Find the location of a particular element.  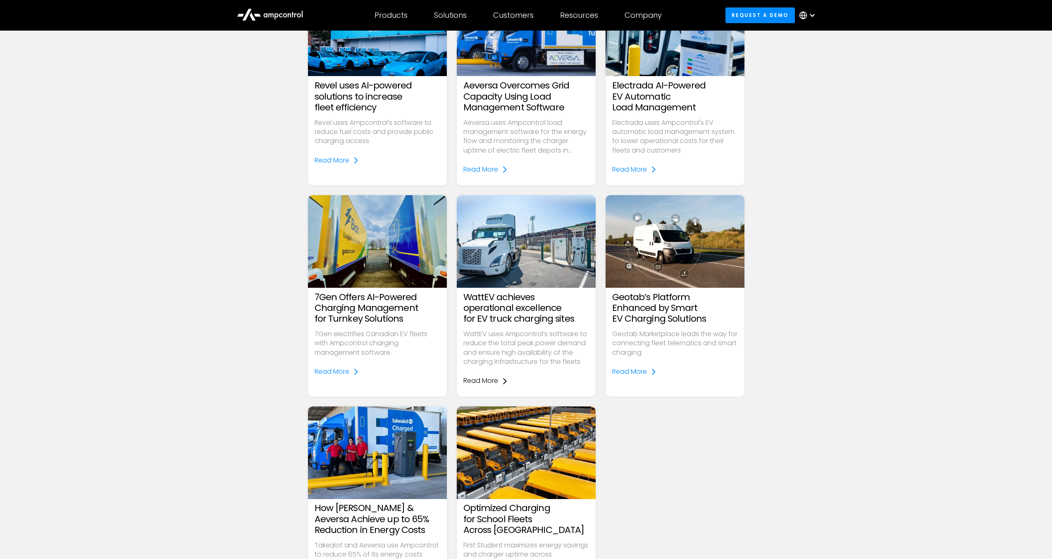

h3: Revel uses AI-powered solutions to increase fleet efficiency is located at coordinates (377, 96).